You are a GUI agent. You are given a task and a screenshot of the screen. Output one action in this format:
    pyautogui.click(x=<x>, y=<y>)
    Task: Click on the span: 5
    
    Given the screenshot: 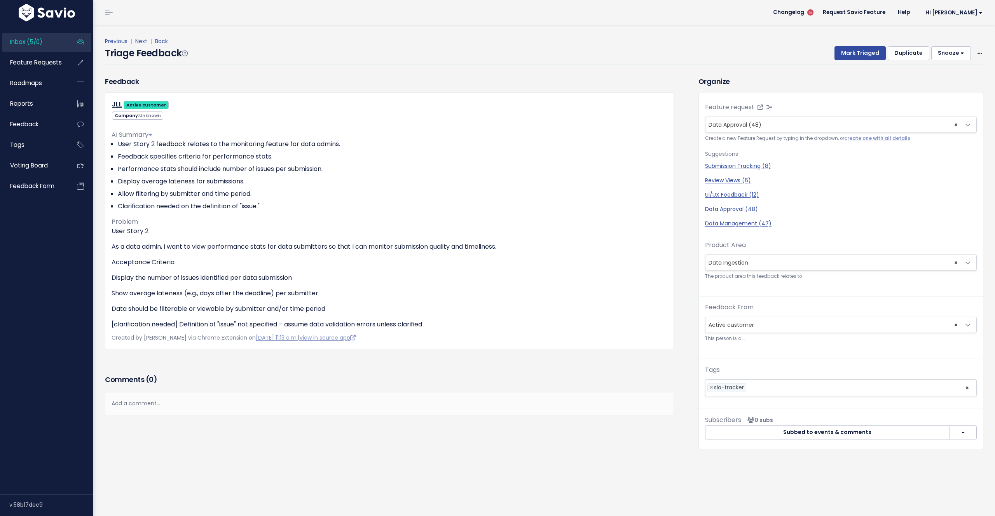 What is the action you would take?
    pyautogui.click(x=810, y=12)
    